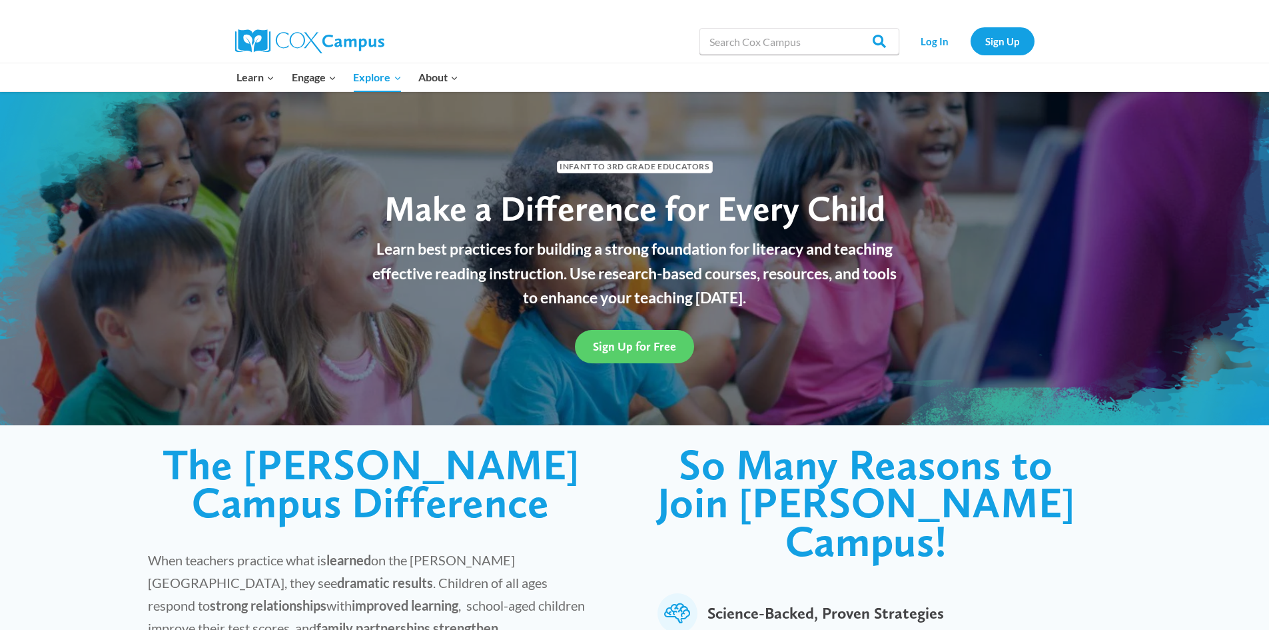 This screenshot has width=1269, height=630. I want to click on a: Sign Up for Free, so click(634, 346).